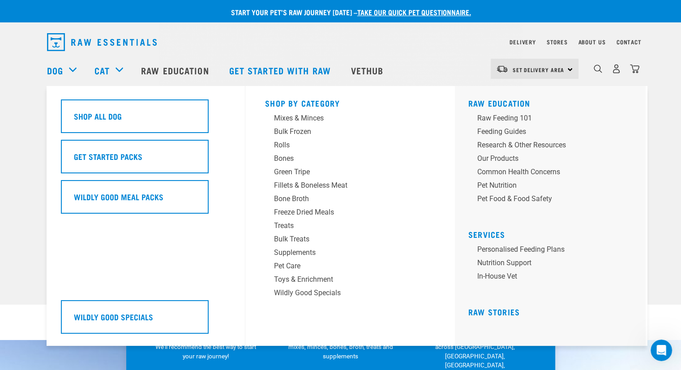 This screenshot has height=370, width=681. I want to click on a: Get Started Packs, so click(146, 160).